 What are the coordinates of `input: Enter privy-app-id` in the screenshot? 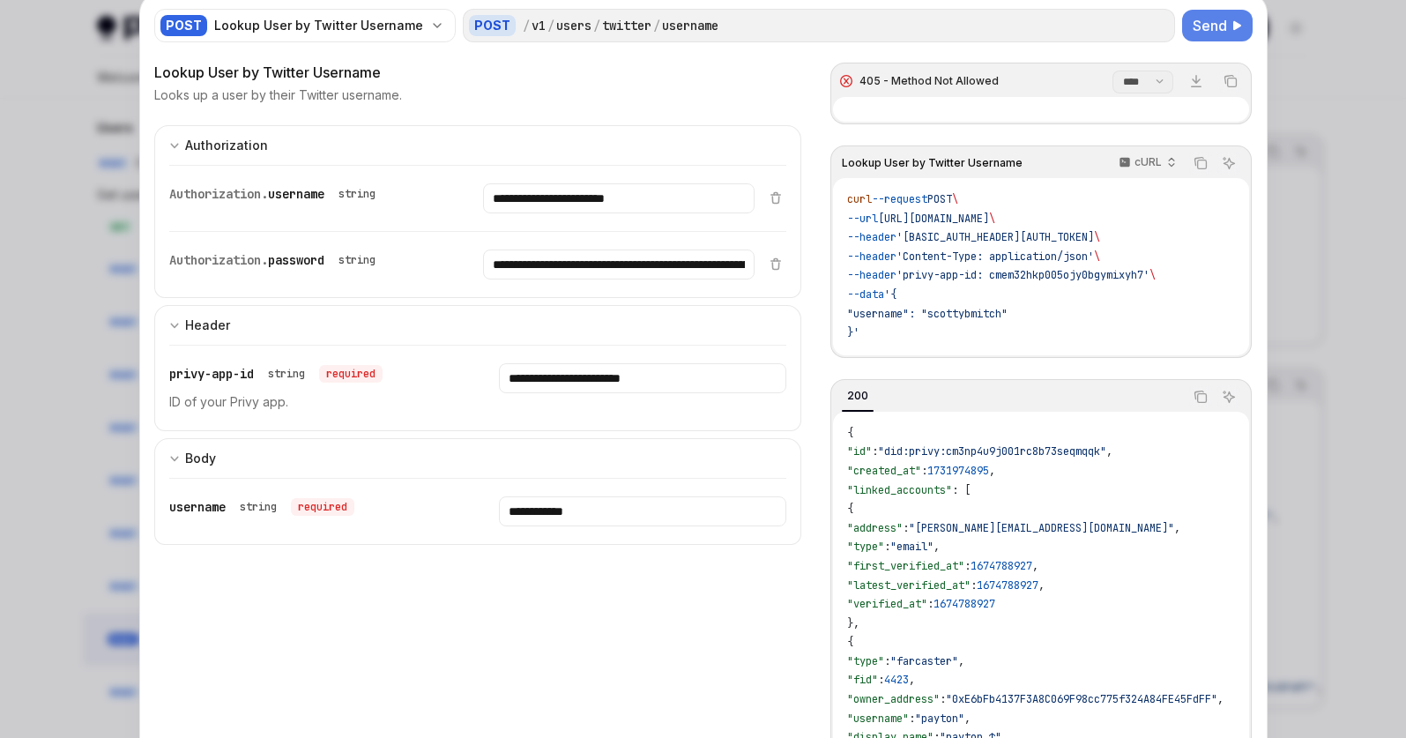 It's located at (642, 378).